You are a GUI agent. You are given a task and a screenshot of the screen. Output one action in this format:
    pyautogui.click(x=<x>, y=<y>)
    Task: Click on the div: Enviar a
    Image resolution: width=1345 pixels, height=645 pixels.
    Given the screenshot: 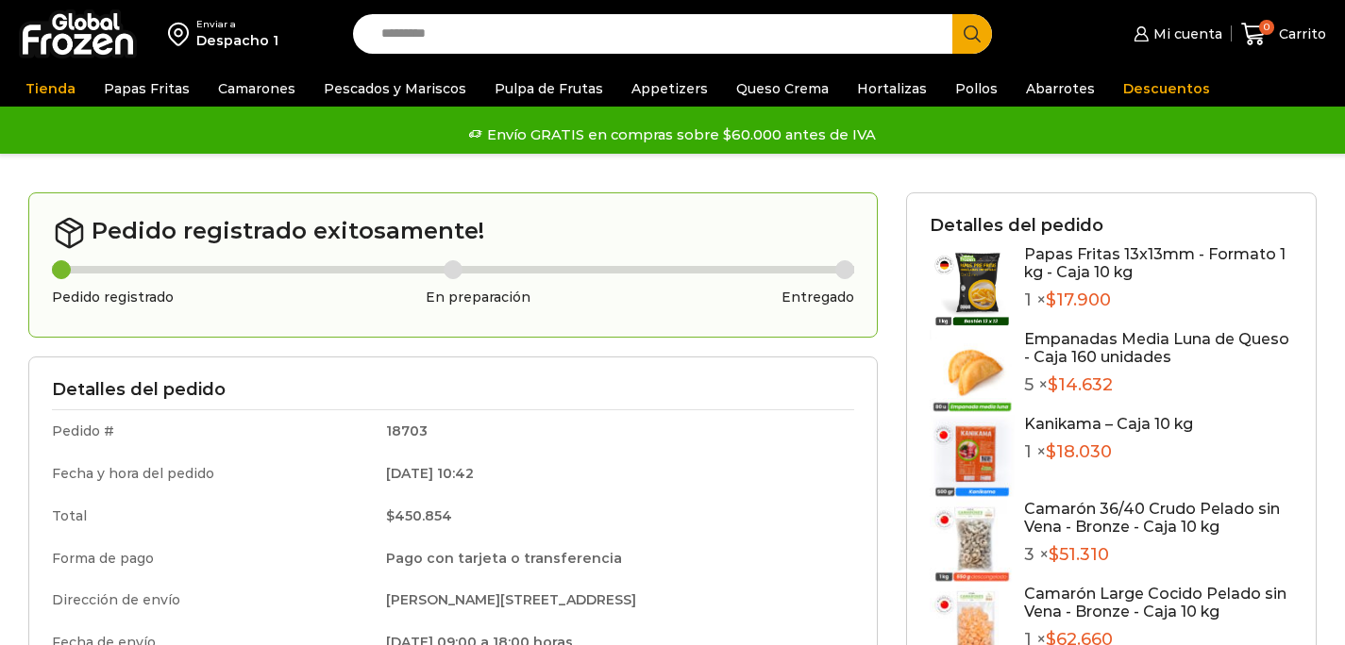 What is the action you would take?
    pyautogui.click(x=237, y=25)
    